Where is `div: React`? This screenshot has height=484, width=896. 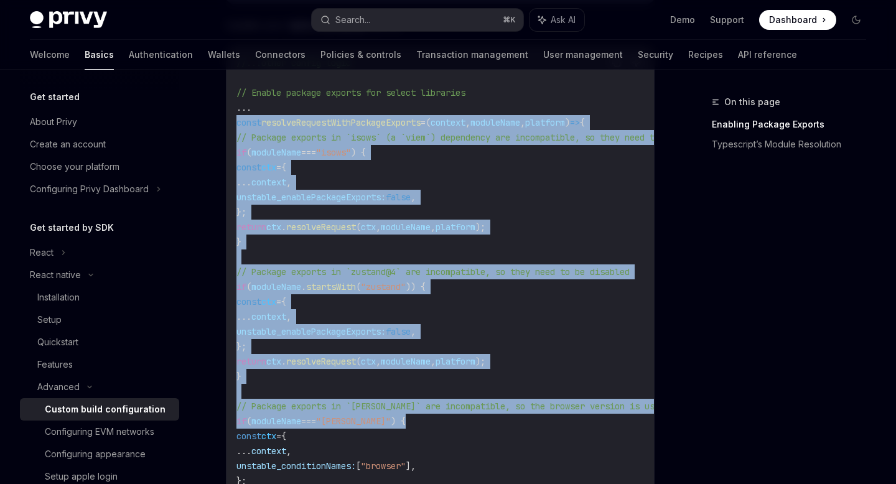 div: React is located at coordinates (42, 253).